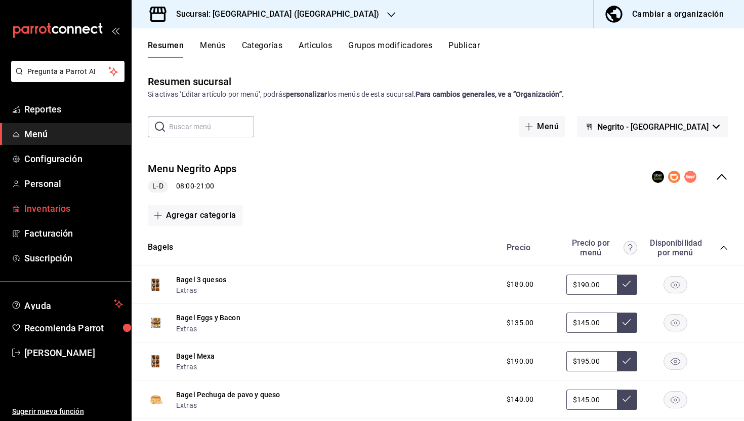 This screenshot has width=744, height=421. Describe the element at coordinates (67, 304) in the screenshot. I see `span: Ayuda` at that location.